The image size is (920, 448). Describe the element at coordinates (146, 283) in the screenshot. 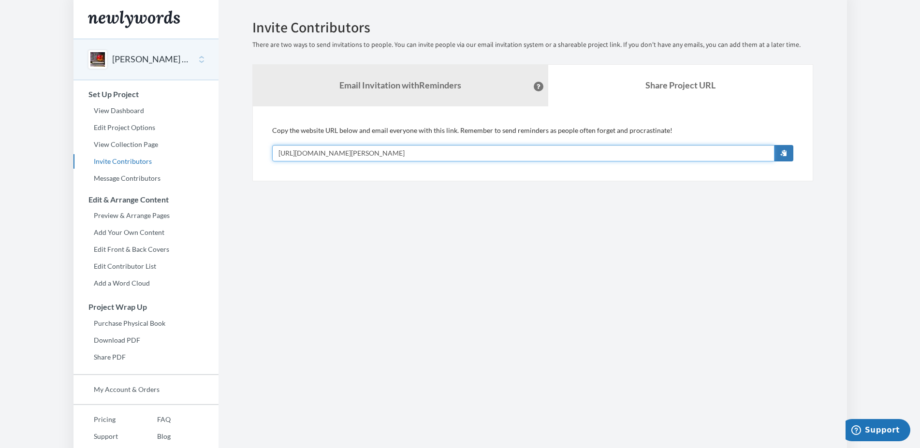

I see `a: Add a Word Cloud` at that location.